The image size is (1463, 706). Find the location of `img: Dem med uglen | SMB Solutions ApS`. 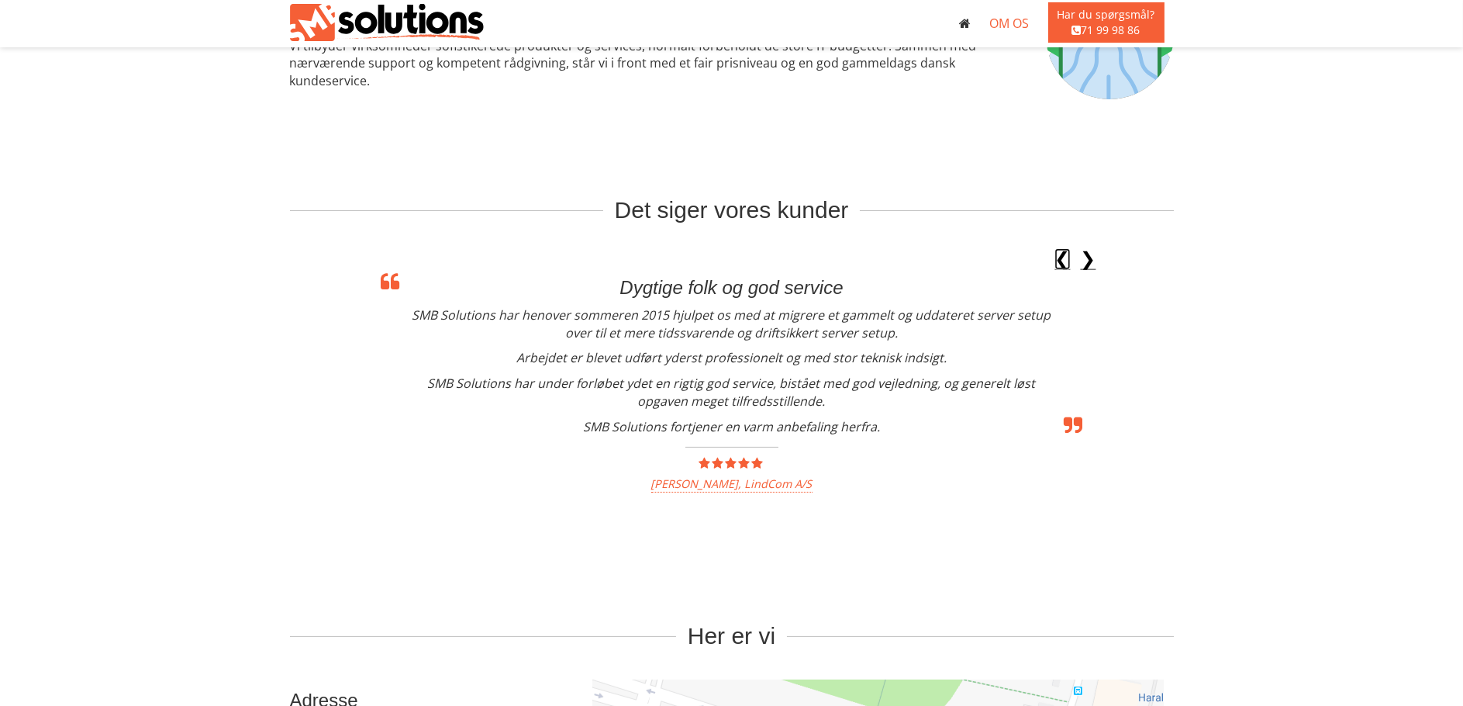

img: Dem med uglen | SMB Solutions ApS is located at coordinates (387, 22).